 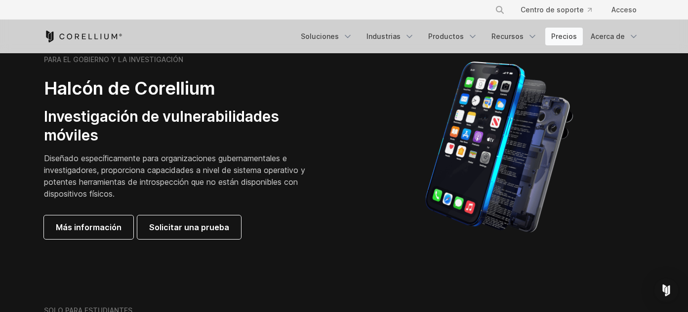 What do you see at coordinates (319, 36) in the screenshot?
I see `font: Soluciones` at bounding box center [319, 36].